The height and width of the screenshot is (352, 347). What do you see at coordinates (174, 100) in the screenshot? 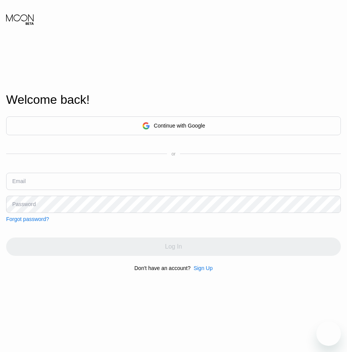
I see `div: Welcome back!` at bounding box center [174, 100].